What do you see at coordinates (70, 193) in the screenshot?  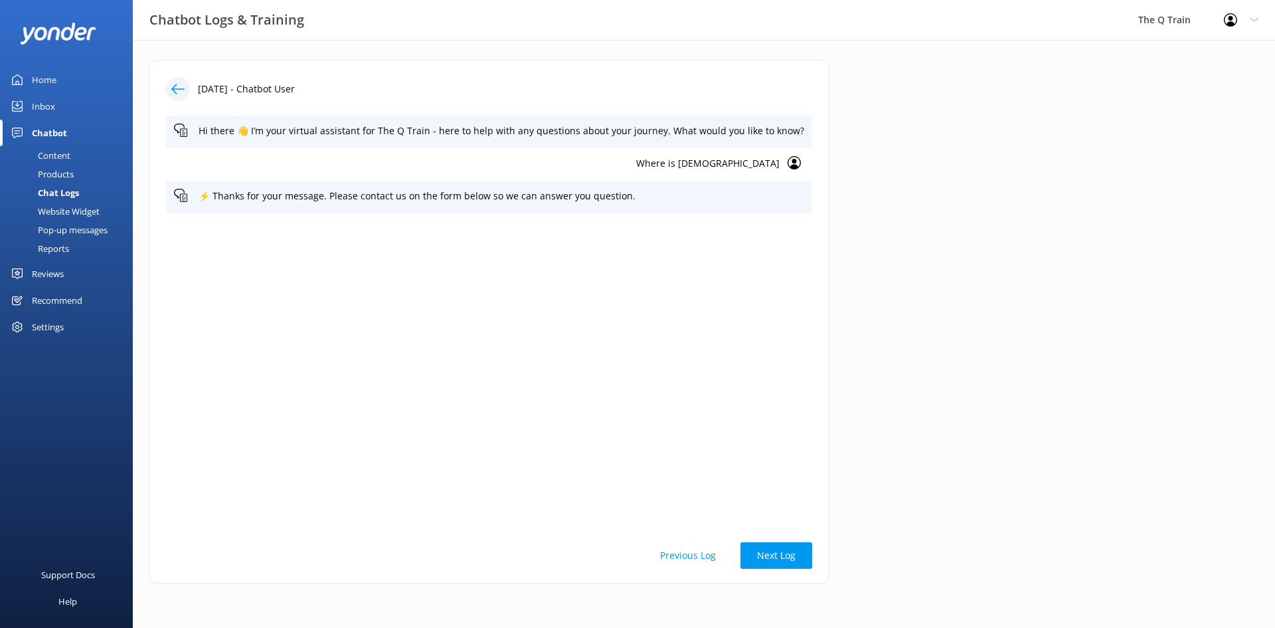 I see `a: Chat Logs` at bounding box center [70, 193].